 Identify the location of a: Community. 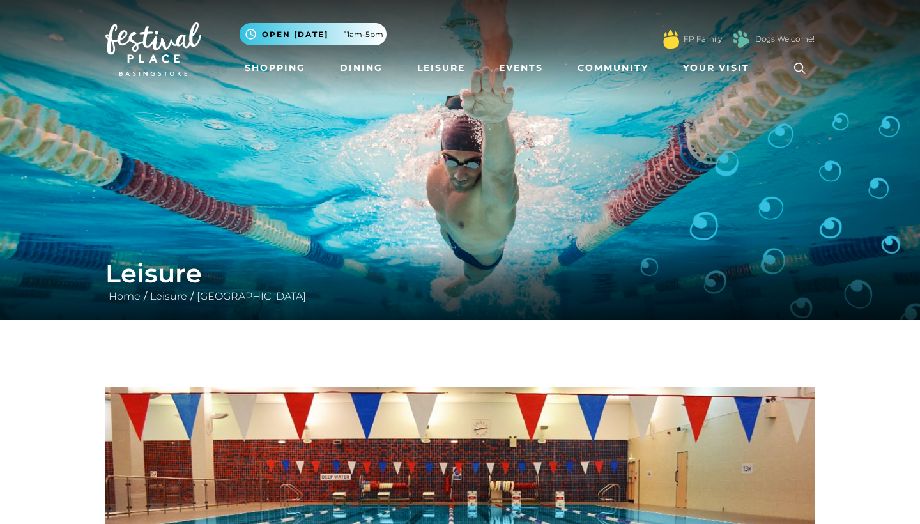
(612, 68).